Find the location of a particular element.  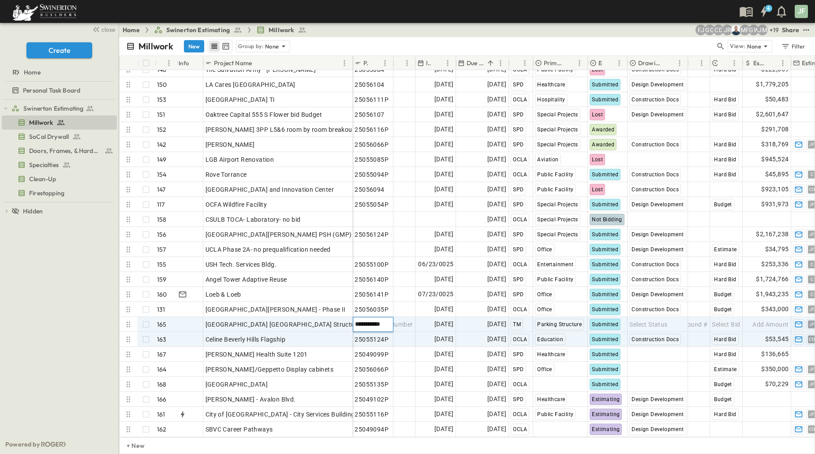

span: $45,895 is located at coordinates (777, 174).